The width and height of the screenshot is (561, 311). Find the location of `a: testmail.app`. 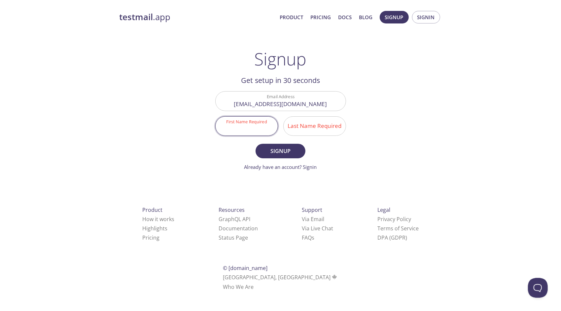

a: testmail.app is located at coordinates (197, 17).